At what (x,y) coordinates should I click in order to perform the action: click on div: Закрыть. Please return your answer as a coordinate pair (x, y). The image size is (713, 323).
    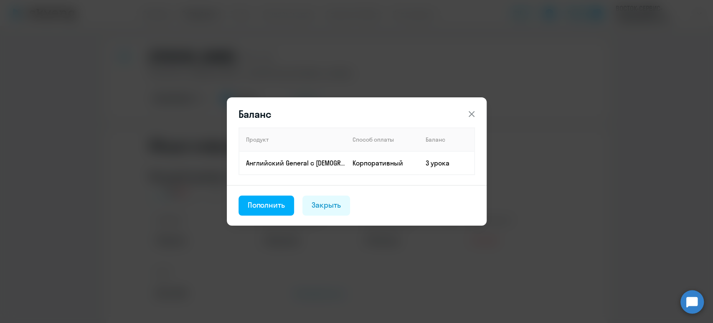
    Looking at the image, I should click on (326, 205).